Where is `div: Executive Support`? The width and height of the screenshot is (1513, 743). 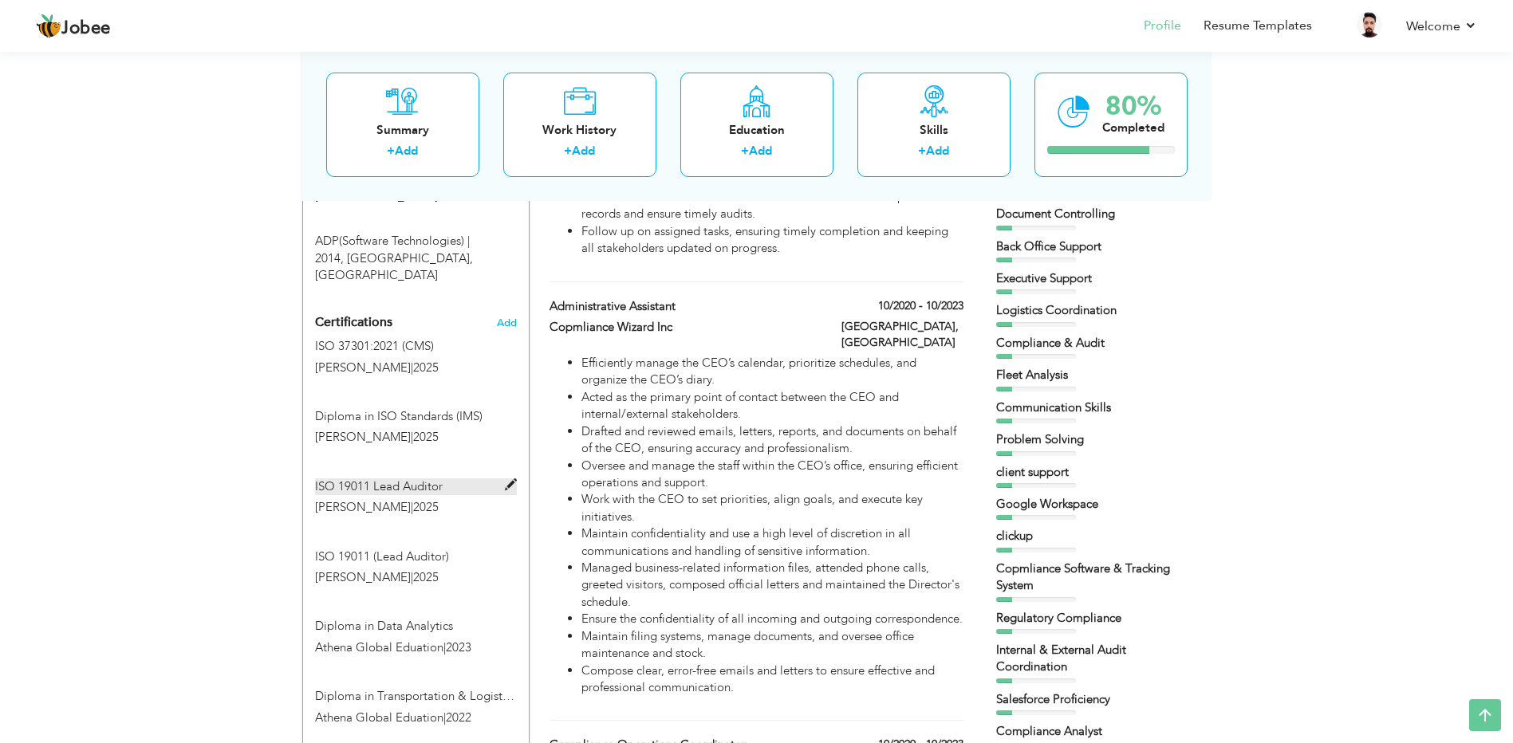 div: Executive Support is located at coordinates (1096, 278).